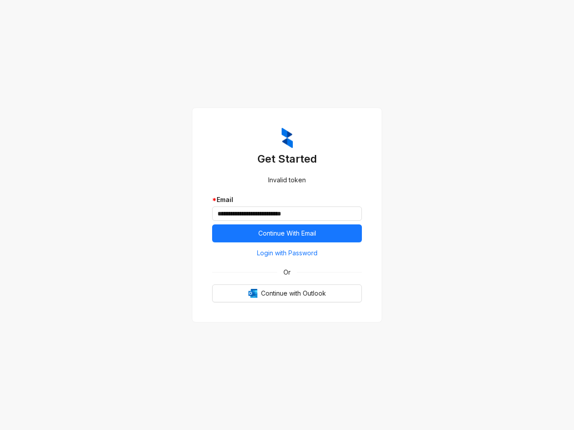 The width and height of the screenshot is (574, 430). I want to click on span: Continue with Outlook, so click(293, 294).